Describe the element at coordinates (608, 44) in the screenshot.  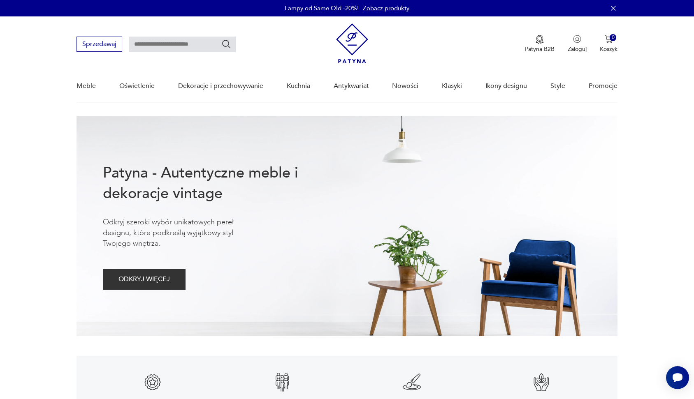
I see `button: 0Koszyk` at that location.